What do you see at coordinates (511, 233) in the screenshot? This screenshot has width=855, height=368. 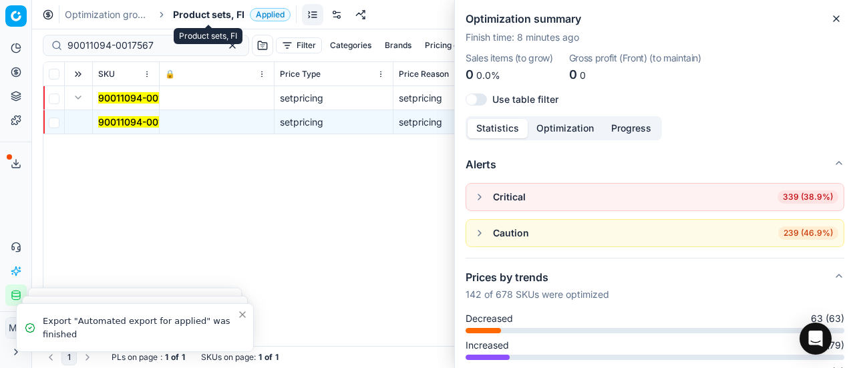 I see `div: Caution` at bounding box center [511, 233].